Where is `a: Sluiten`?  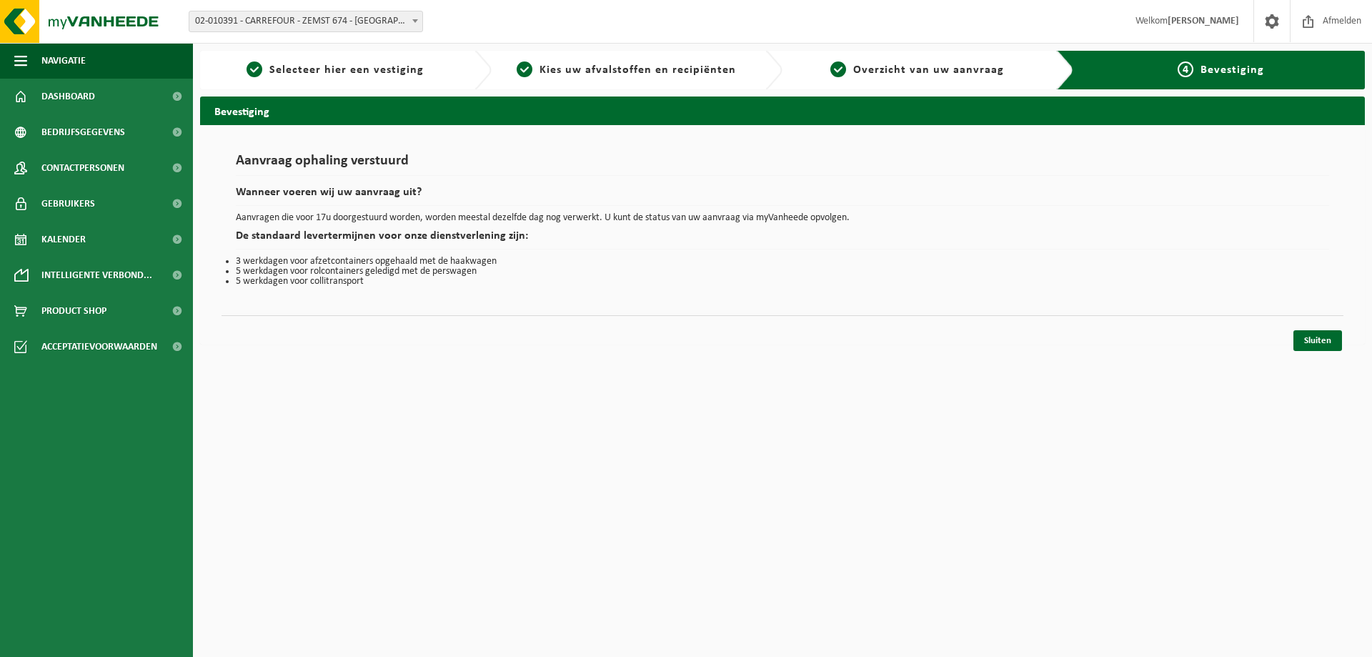
a: Sluiten is located at coordinates (1318, 340).